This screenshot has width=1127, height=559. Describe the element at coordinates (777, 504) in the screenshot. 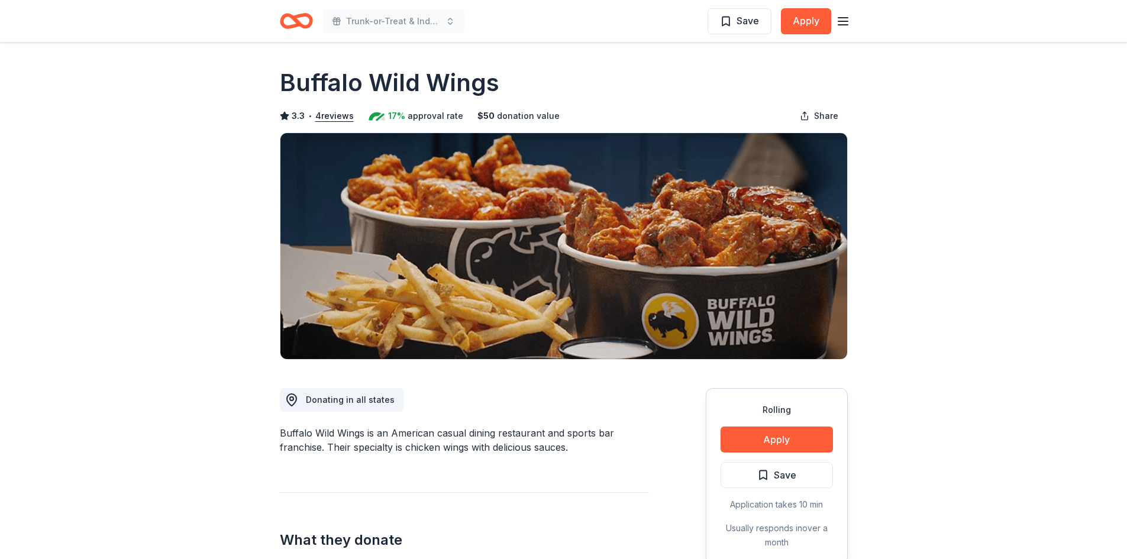

I see `div: Application takes 10 min` at that location.